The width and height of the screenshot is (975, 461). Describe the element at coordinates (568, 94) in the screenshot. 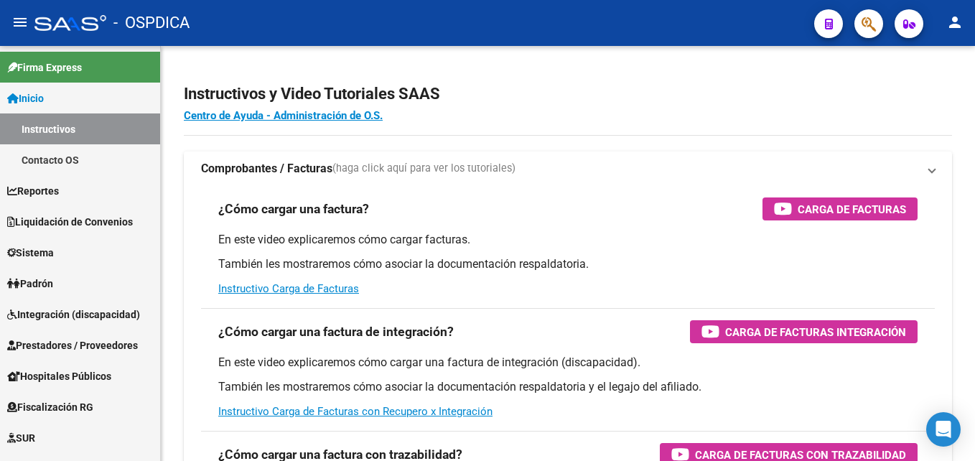

I see `h2: Instructivos y Video Tutoriales SAAS` at that location.